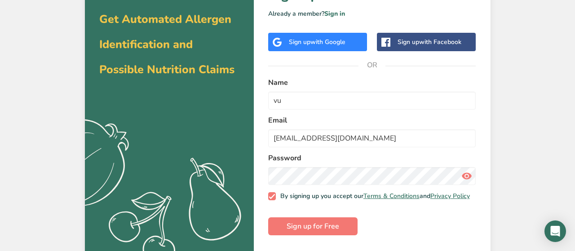 The image size is (575, 251). Describe the element at coordinates (556, 232) in the screenshot. I see `div: Open Intercom Messenger` at that location.